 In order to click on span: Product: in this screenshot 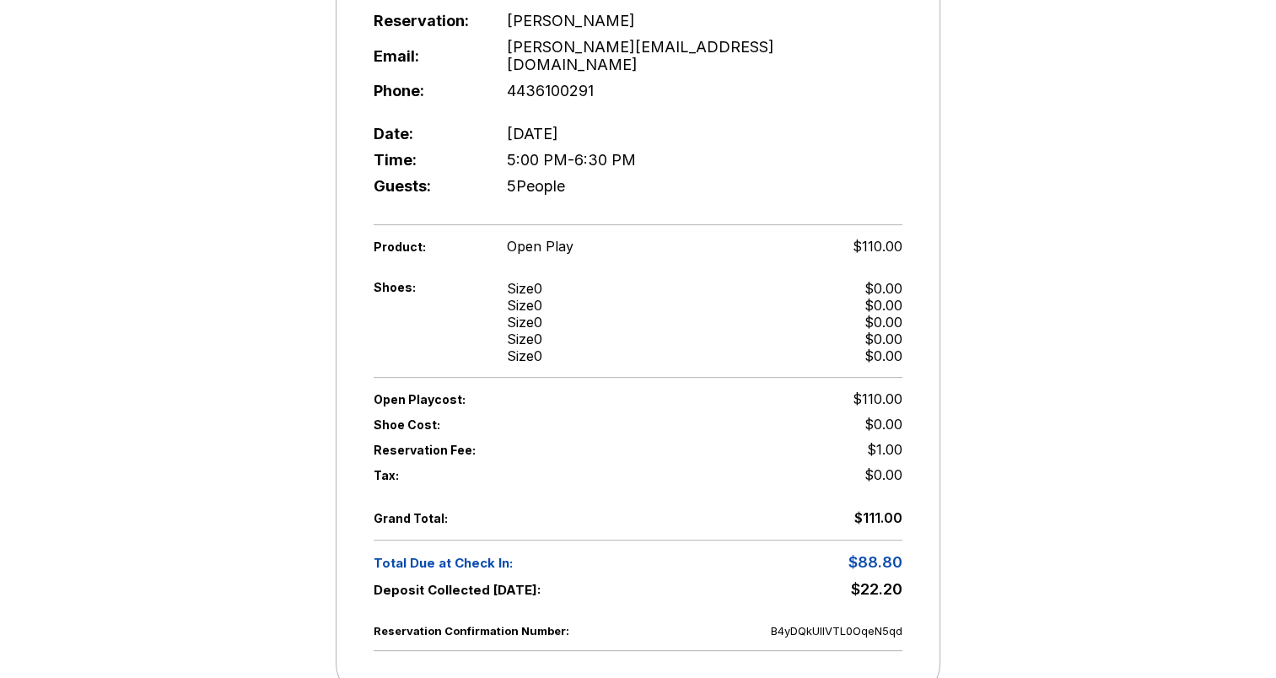, I will do `click(426, 246)`.